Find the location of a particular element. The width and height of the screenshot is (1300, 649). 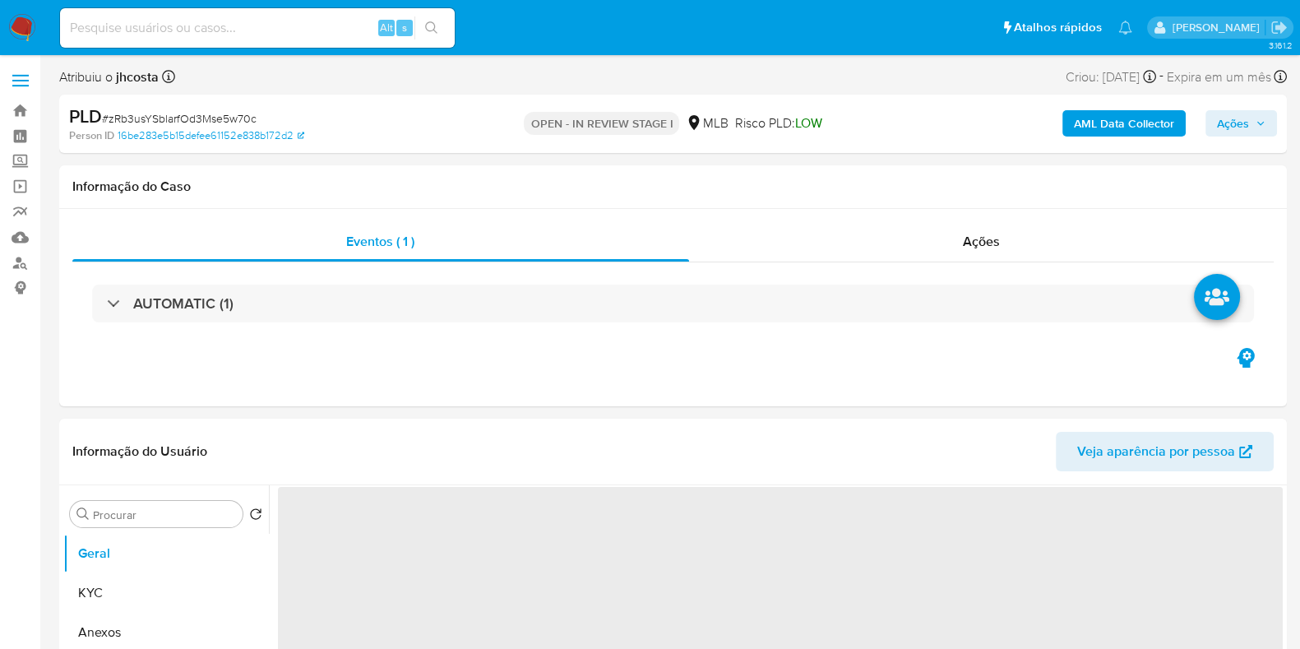

a: 16be283e5b15defee61152e838b172d2 is located at coordinates (210, 136).